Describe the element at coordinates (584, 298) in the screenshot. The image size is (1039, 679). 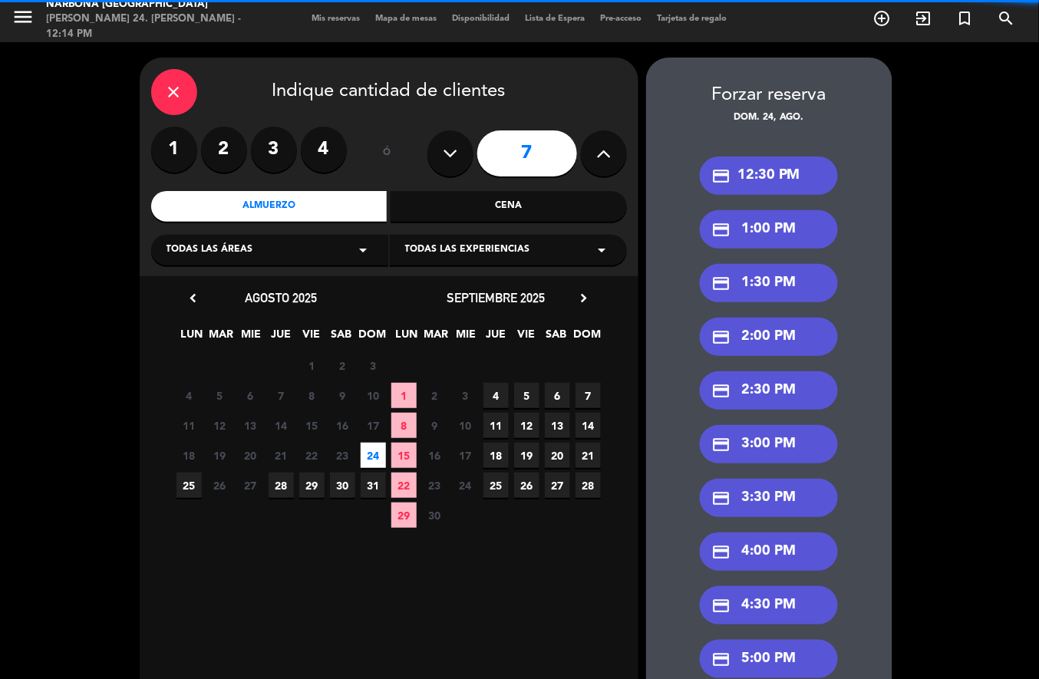
I see `i: chevron_right` at that location.